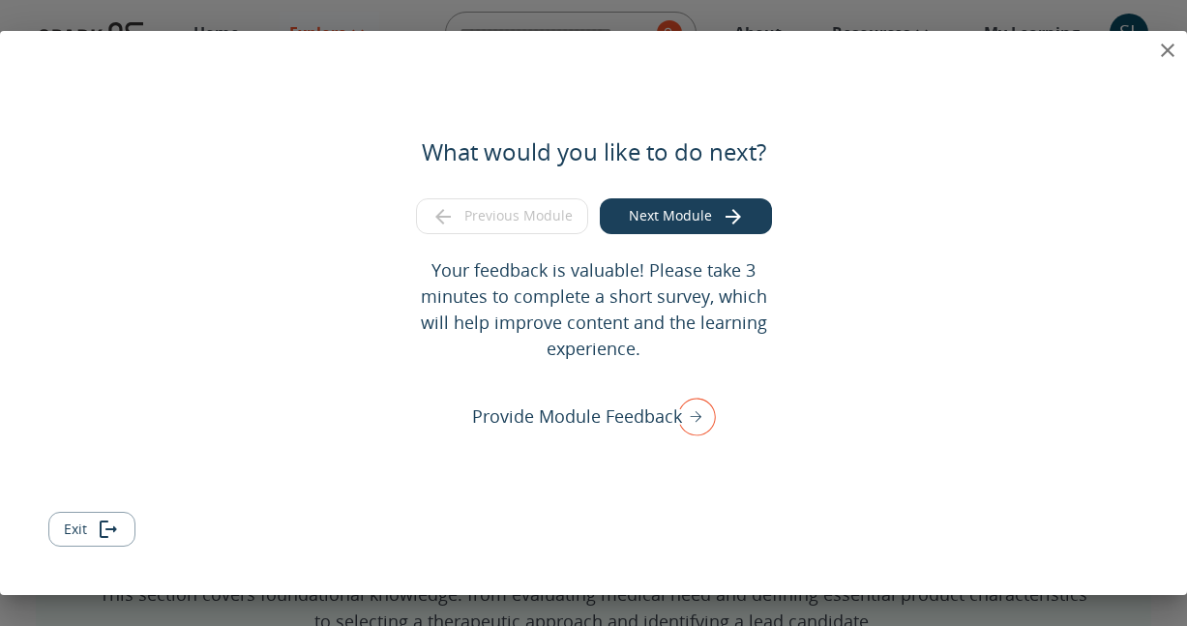 Image resolution: width=1187 pixels, height=626 pixels. What do you see at coordinates (593, 310) in the screenshot?
I see `p: Your feedback is valuable! Please take 3 minutes to complete a short survey, which will help impr...` at bounding box center [593, 310].